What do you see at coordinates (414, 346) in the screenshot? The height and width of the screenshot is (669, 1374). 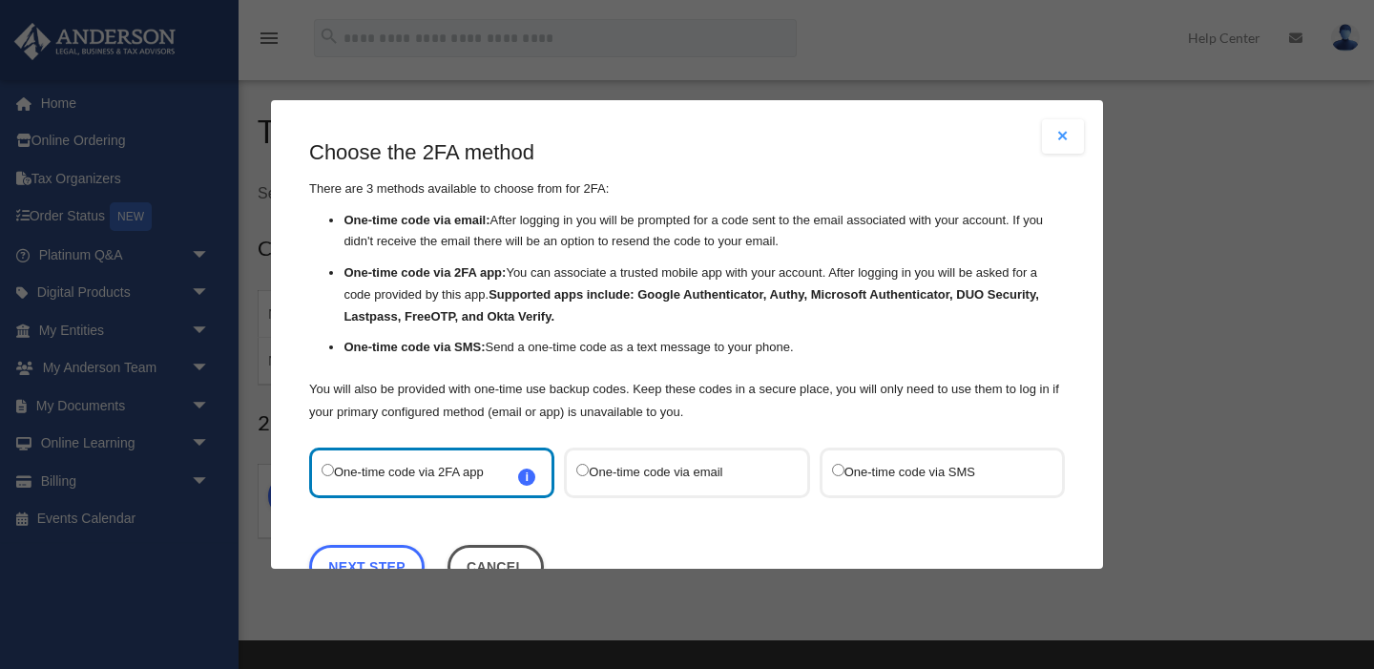 I see `strong: One-time code via SMS:` at bounding box center [414, 346].